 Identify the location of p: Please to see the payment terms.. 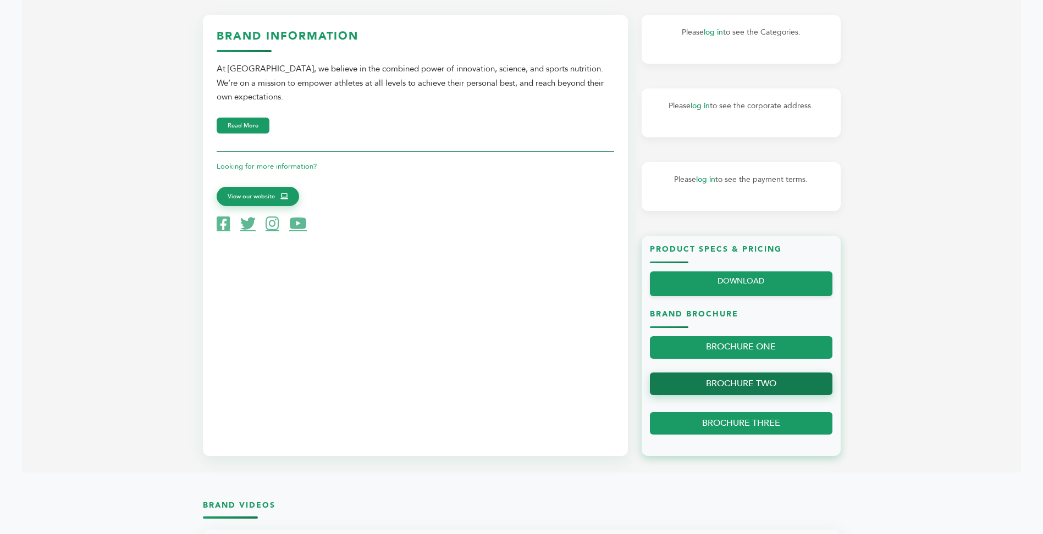
(741, 180).